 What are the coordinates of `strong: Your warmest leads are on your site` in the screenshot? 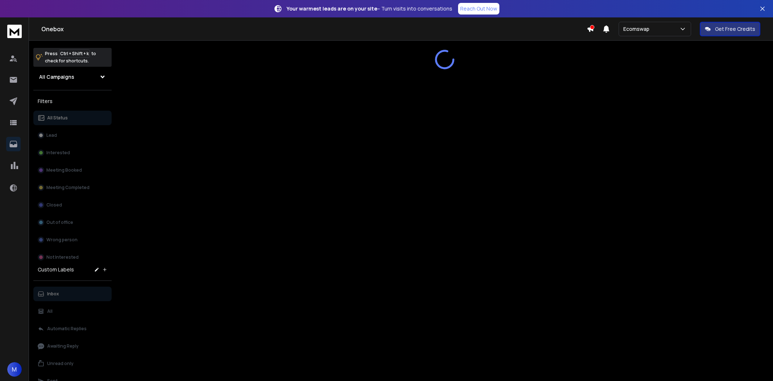 It's located at (332, 8).